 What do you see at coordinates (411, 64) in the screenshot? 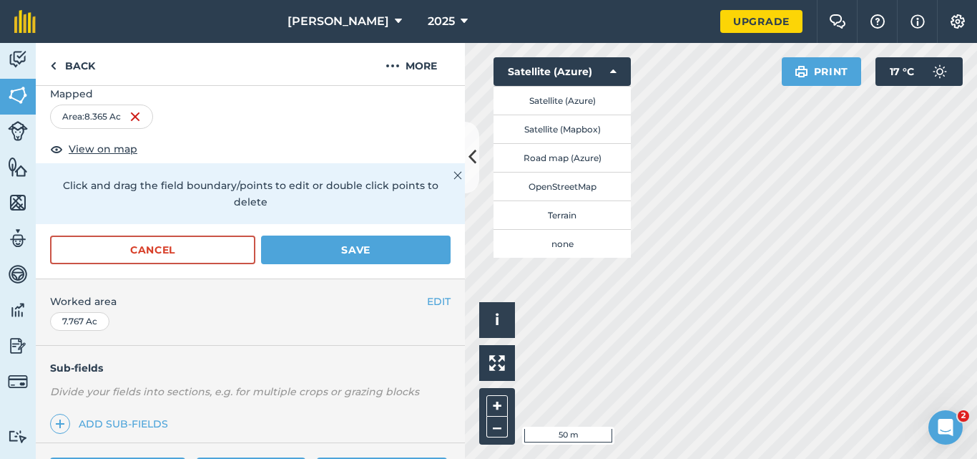
I see `button: More` at bounding box center [411, 64].